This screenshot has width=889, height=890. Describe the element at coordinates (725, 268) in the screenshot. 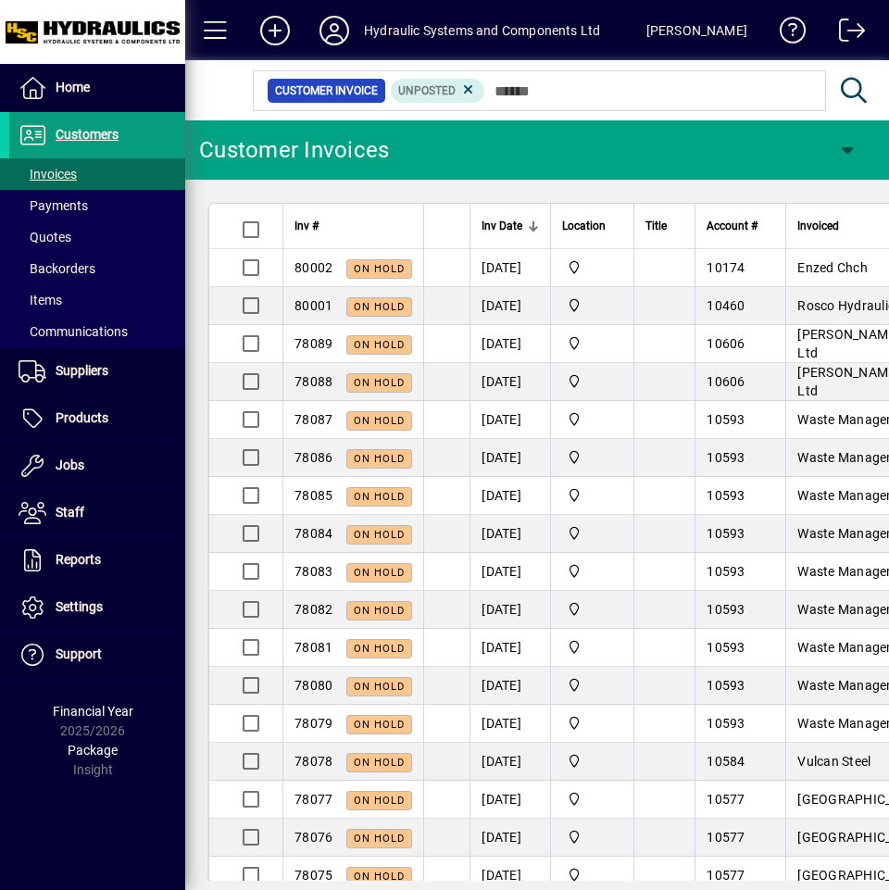

I see `span: 10174` at that location.